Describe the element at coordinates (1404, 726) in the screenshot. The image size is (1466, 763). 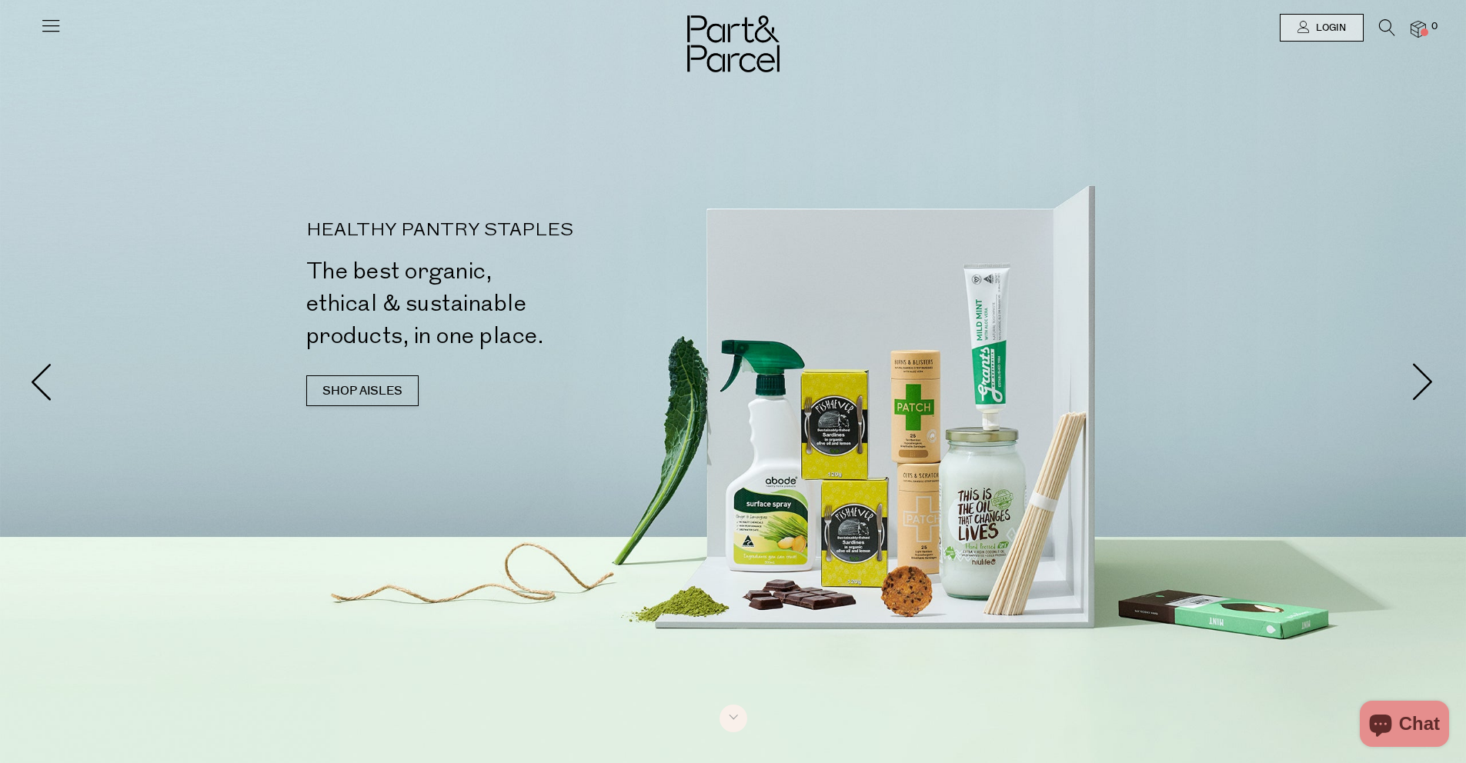
I see `inbox-online-store-chat: Shopify online store chat` at that location.